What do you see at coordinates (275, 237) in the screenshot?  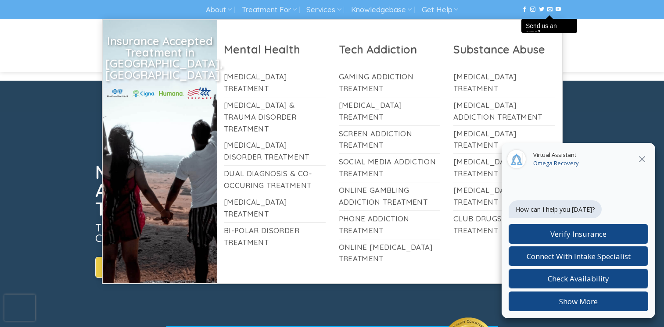 I see `a: Bi-Polar Disorder Treatment` at bounding box center [275, 237].